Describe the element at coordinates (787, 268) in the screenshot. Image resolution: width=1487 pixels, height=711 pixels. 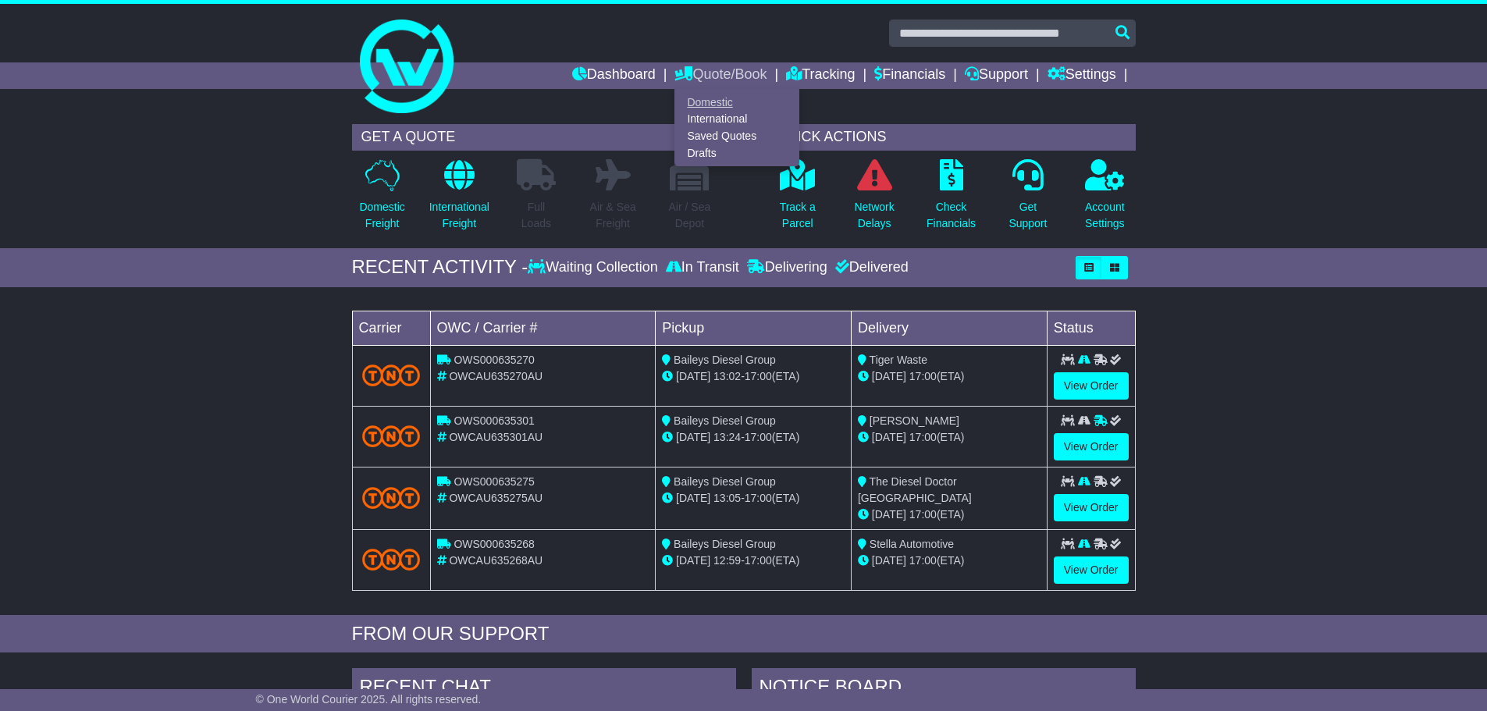
I see `div: Delivering` at that location.